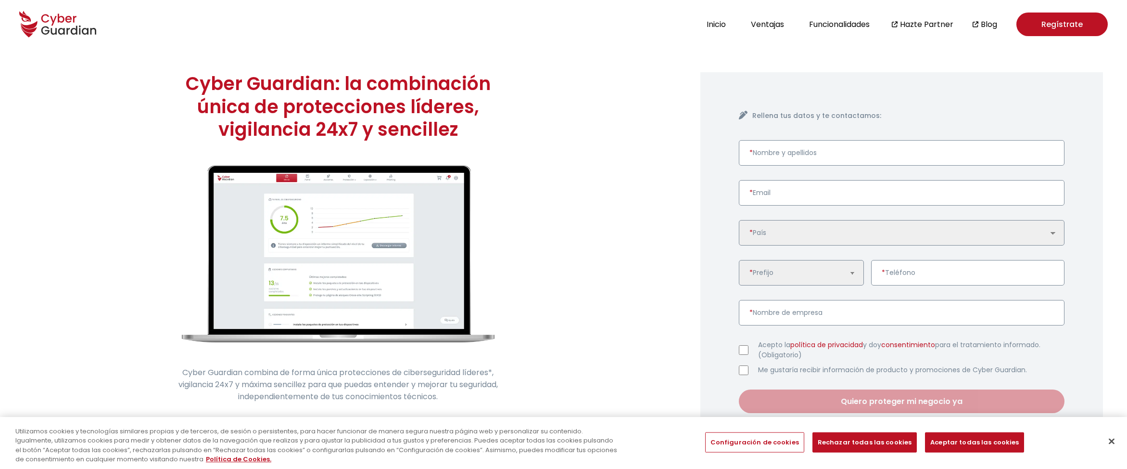 Image resolution: width=1127 pixels, height=469 pixels. What do you see at coordinates (767, 24) in the screenshot?
I see `button: Ventajas` at bounding box center [767, 24].